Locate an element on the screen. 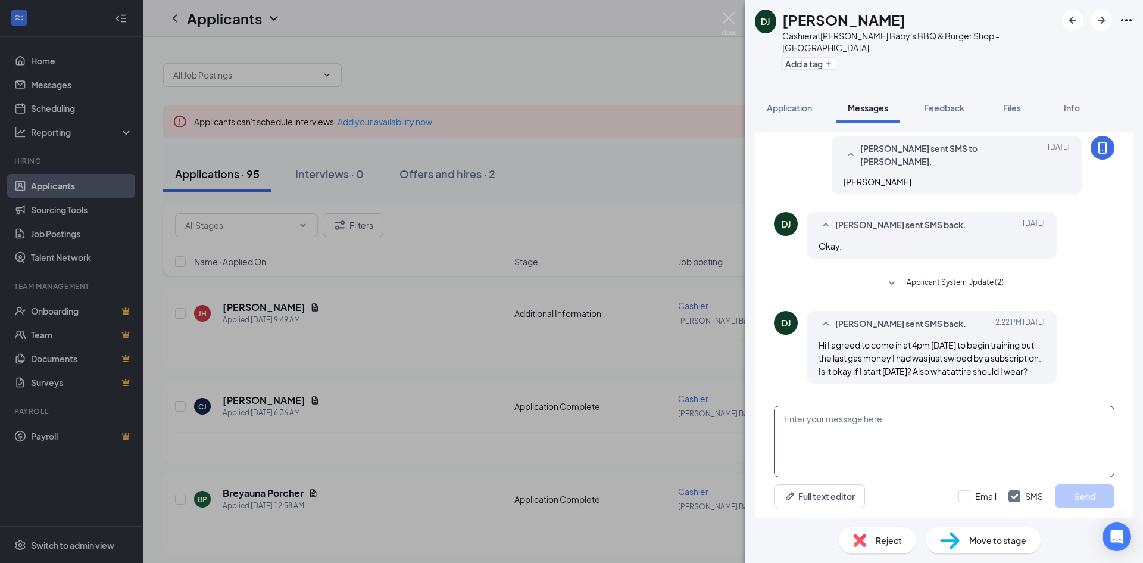  span: Messages is located at coordinates (868, 108).